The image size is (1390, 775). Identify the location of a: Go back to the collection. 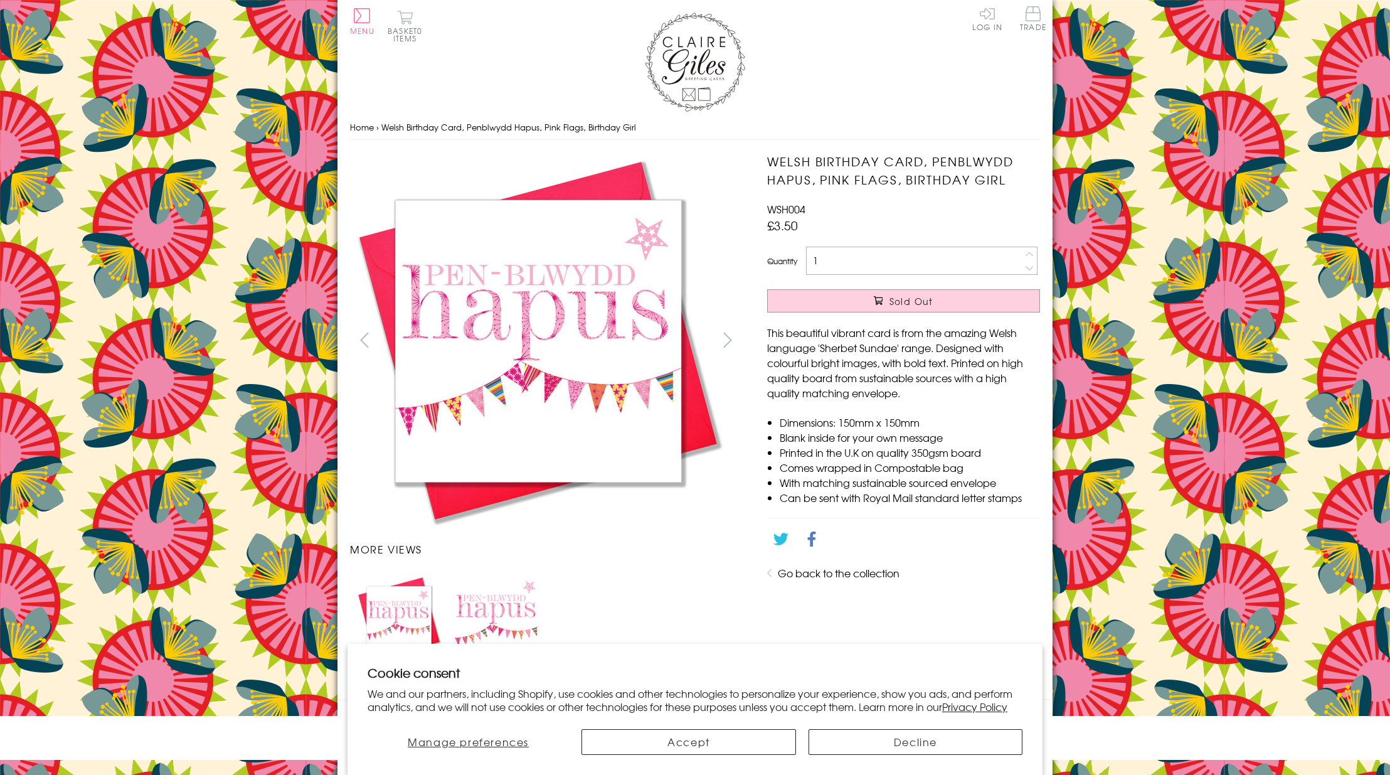
(839, 573).